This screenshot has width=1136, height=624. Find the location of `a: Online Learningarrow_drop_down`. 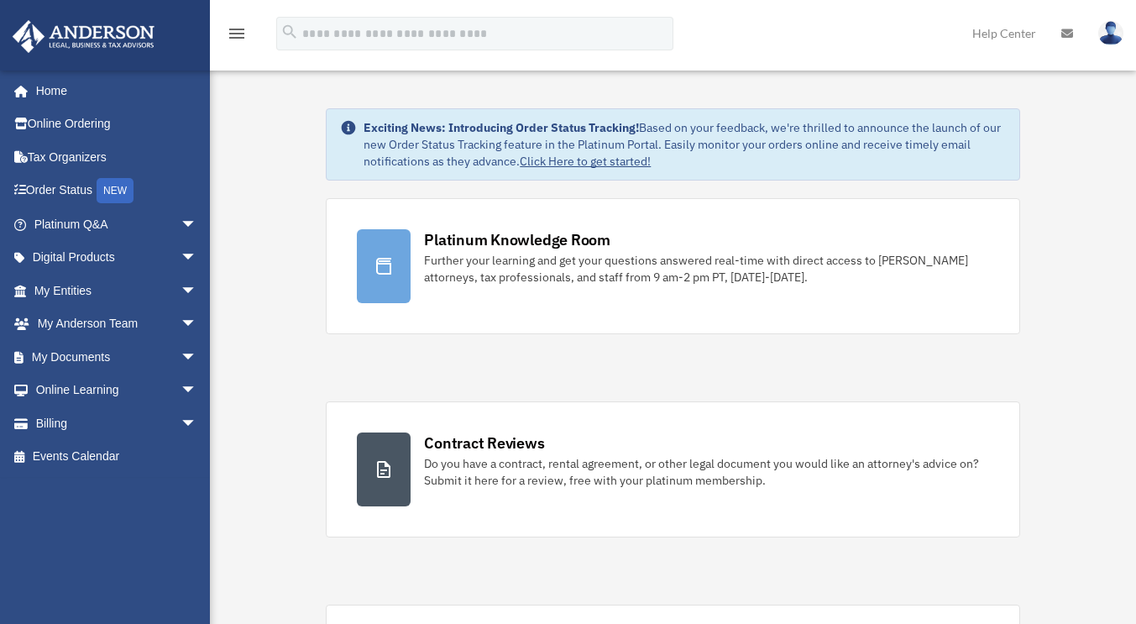

a: Online Learningarrow_drop_down is located at coordinates (117, 390).